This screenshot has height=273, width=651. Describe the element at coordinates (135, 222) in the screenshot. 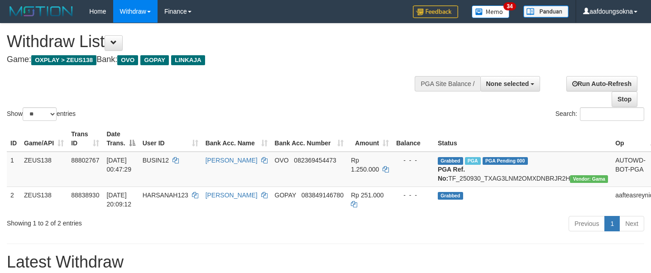

I see `div: Showing 1 to 2 of 2 entries` at that location.